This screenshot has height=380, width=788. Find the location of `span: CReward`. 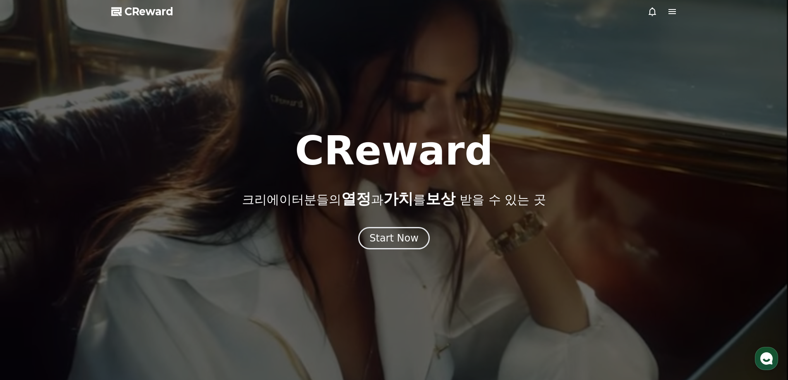

span: CReward is located at coordinates (149, 12).